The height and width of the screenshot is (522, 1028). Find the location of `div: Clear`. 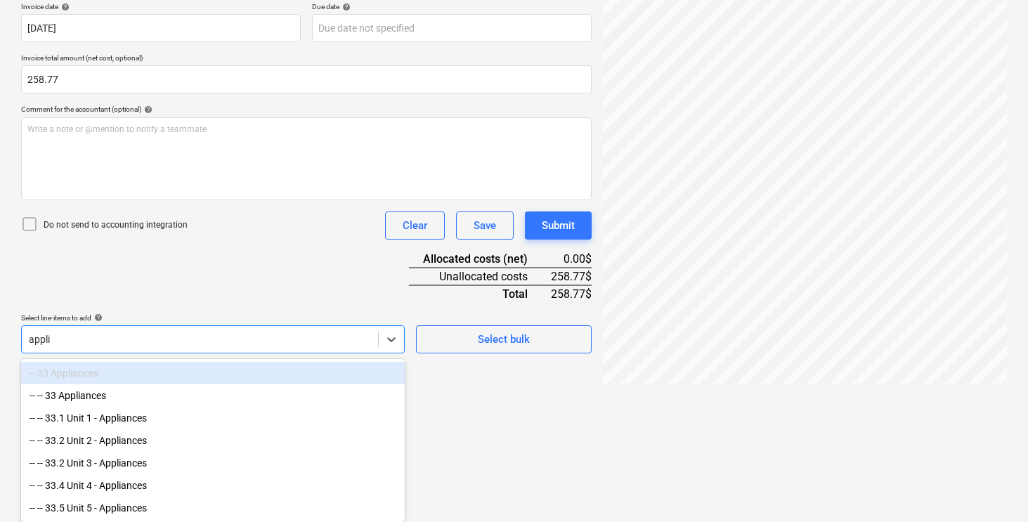

div: Clear is located at coordinates (414, 225).